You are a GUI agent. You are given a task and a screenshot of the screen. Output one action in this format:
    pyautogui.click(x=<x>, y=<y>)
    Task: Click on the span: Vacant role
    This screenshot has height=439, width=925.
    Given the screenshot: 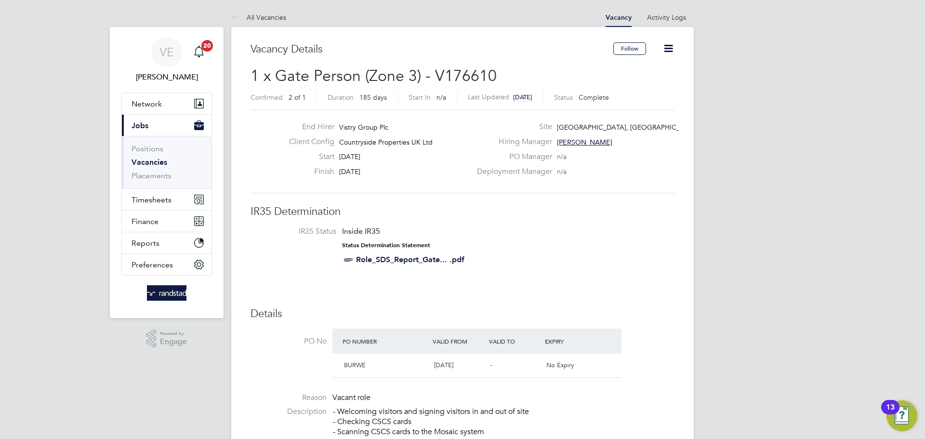 What is the action you would take?
    pyautogui.click(x=351, y=397)
    